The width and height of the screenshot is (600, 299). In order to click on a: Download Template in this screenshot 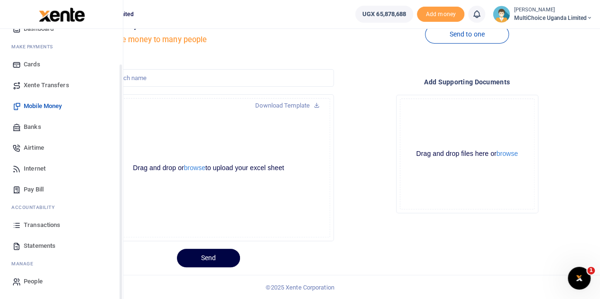, I will do `click(287, 106)`.